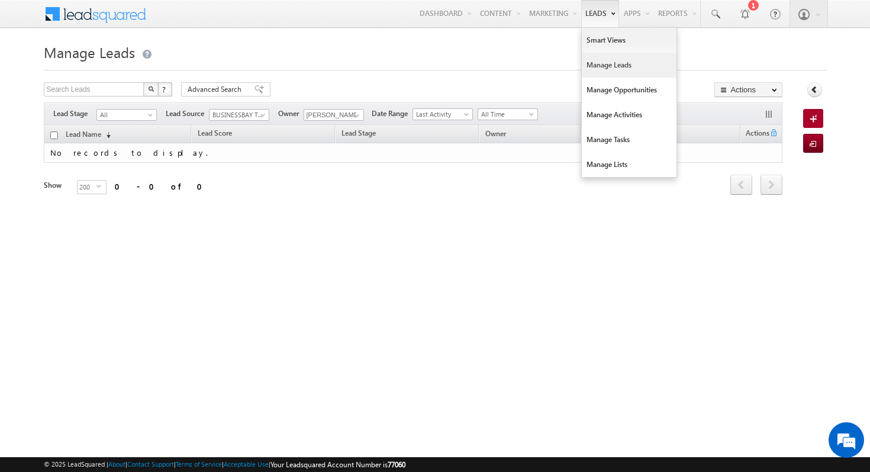 The height and width of the screenshot is (472, 870). I want to click on a: Show All Items, so click(355, 115).